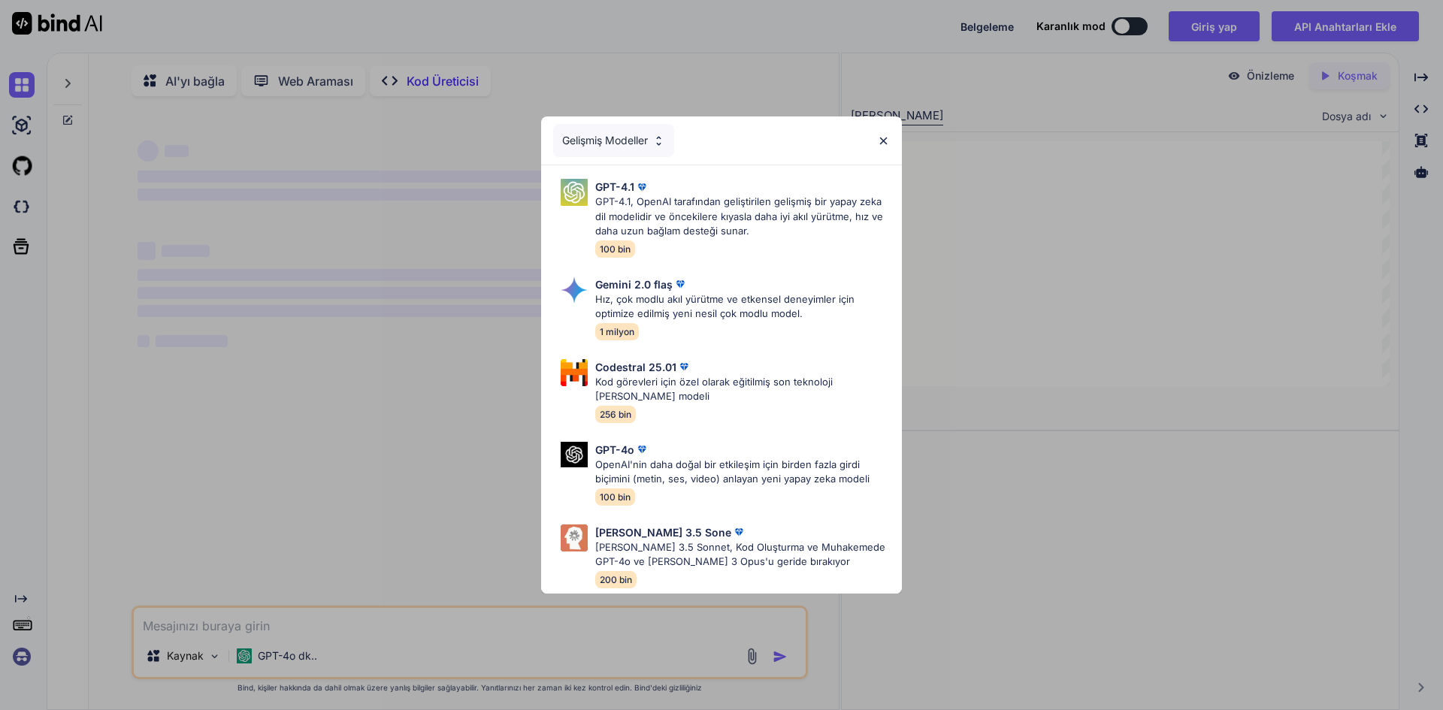  What do you see at coordinates (615, 186) in the screenshot?
I see `font: GPT-4.1` at bounding box center [615, 186].